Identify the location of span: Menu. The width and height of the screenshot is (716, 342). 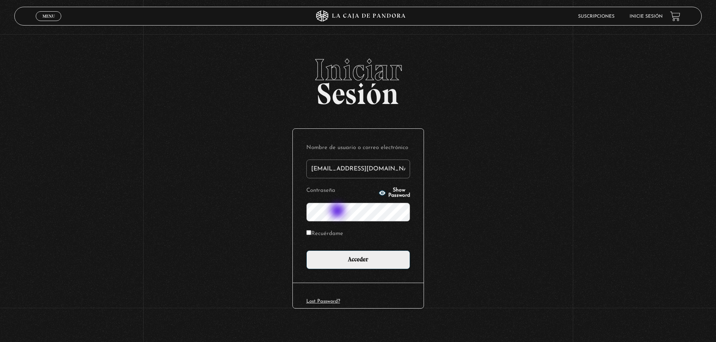
(48, 16).